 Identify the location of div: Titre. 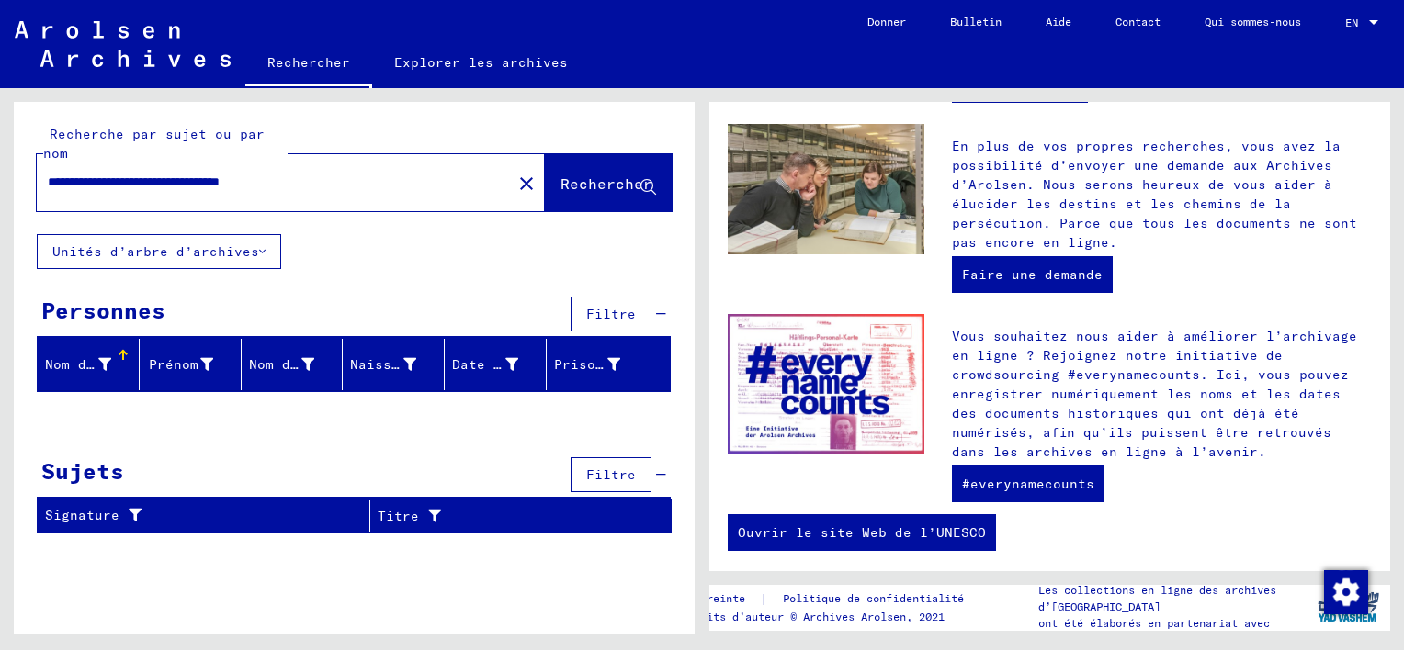
(513, 516).